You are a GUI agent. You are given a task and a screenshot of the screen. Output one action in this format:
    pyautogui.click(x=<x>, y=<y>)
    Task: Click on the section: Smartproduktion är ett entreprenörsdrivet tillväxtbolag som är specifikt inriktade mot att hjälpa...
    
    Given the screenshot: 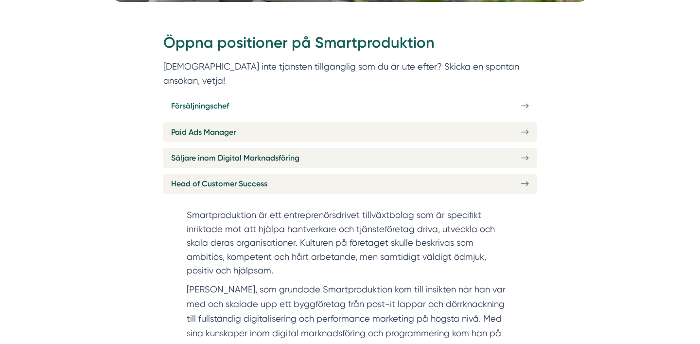 What is the action you would take?
    pyautogui.click(x=350, y=245)
    